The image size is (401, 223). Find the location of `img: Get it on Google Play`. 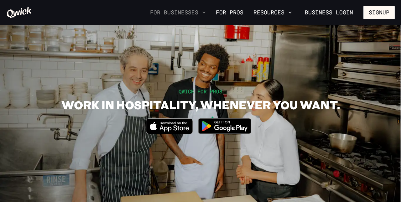

img: Get it on Google Play is located at coordinates (225, 126).